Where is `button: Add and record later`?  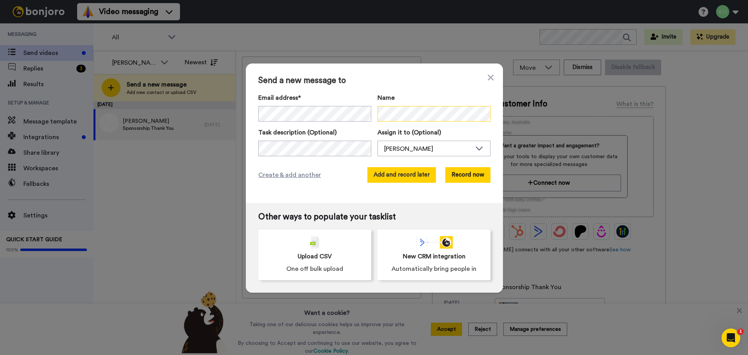
button: Add and record later is located at coordinates (402, 175).